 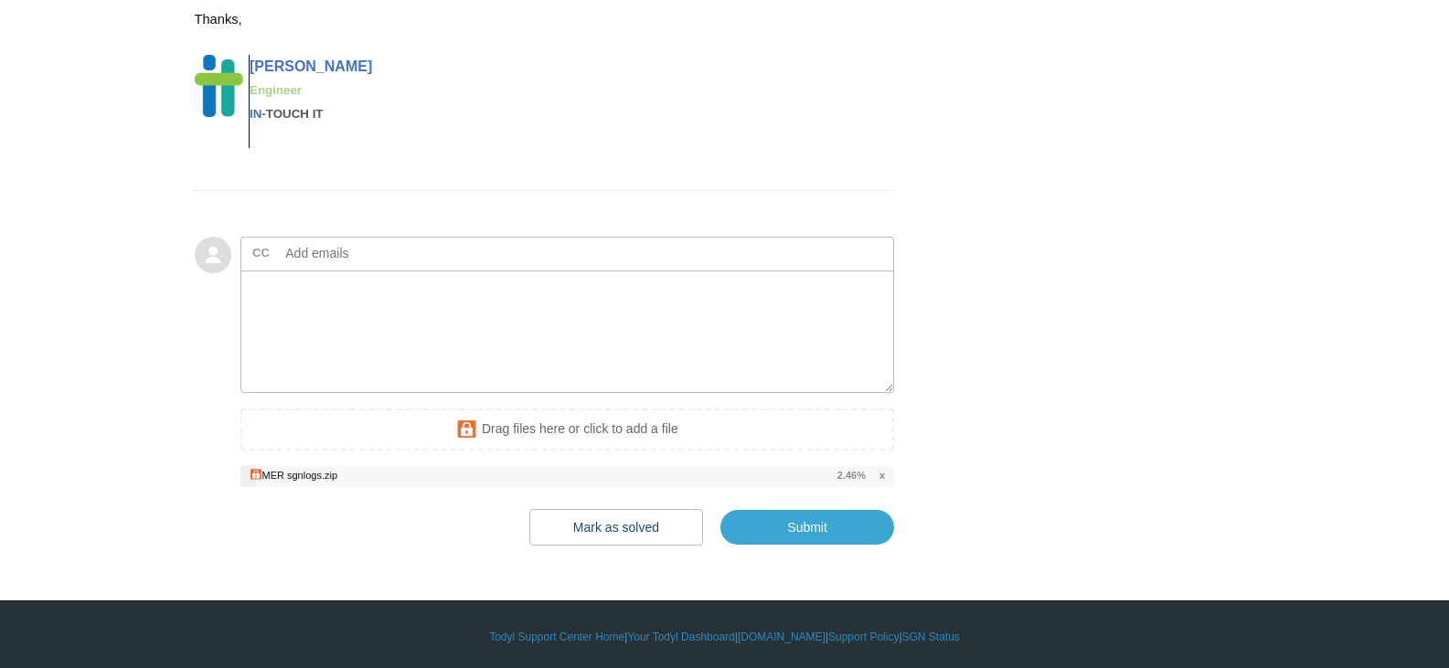 What do you see at coordinates (930, 637) in the screenshot?
I see `a: SGN Status` at bounding box center [930, 637].